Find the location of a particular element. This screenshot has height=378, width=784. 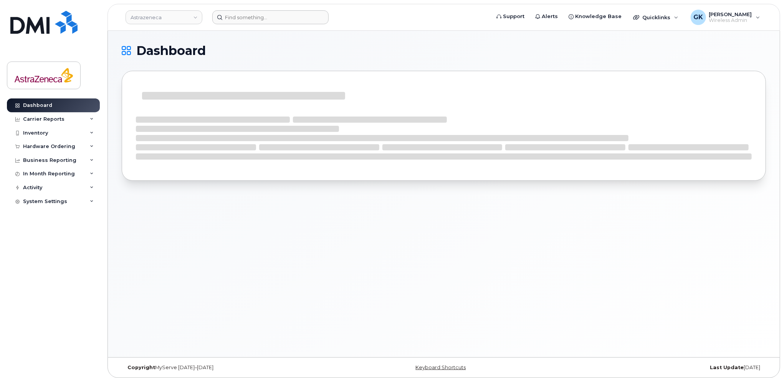

a: Keyboard Shortcuts is located at coordinates (441, 367).